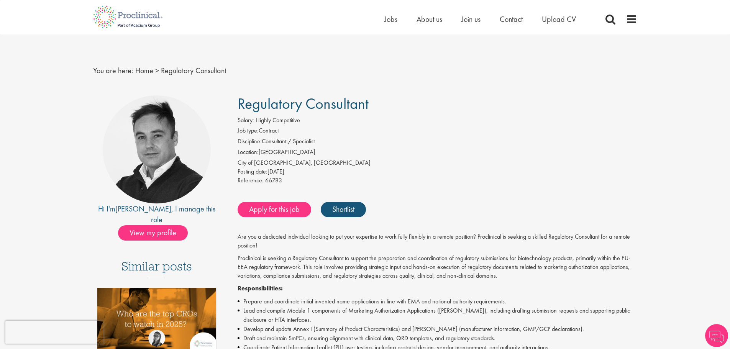 This screenshot has height=349, width=730. I want to click on p: Proclinical is seeking a Regulatory Consultant to support the preparation and coordination of reg..., so click(437, 267).